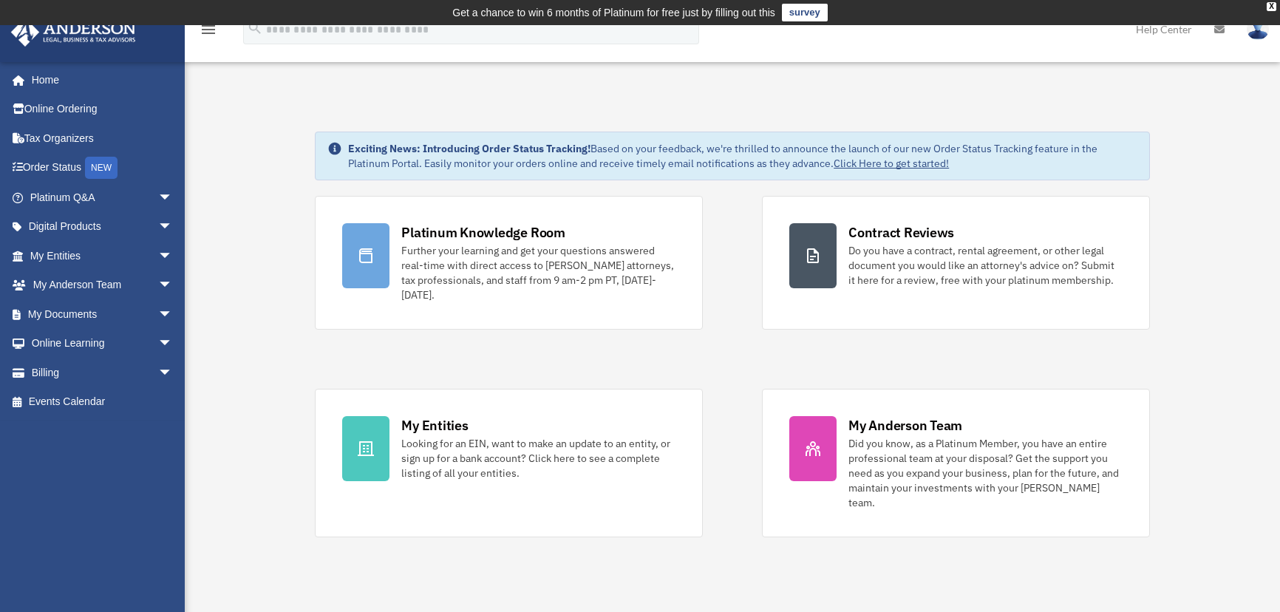 The height and width of the screenshot is (612, 1280). Describe the element at coordinates (805, 13) in the screenshot. I see `a: survey` at that location.